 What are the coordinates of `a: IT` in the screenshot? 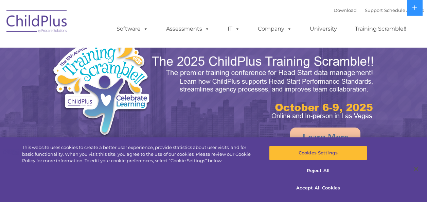 It's located at (234, 29).